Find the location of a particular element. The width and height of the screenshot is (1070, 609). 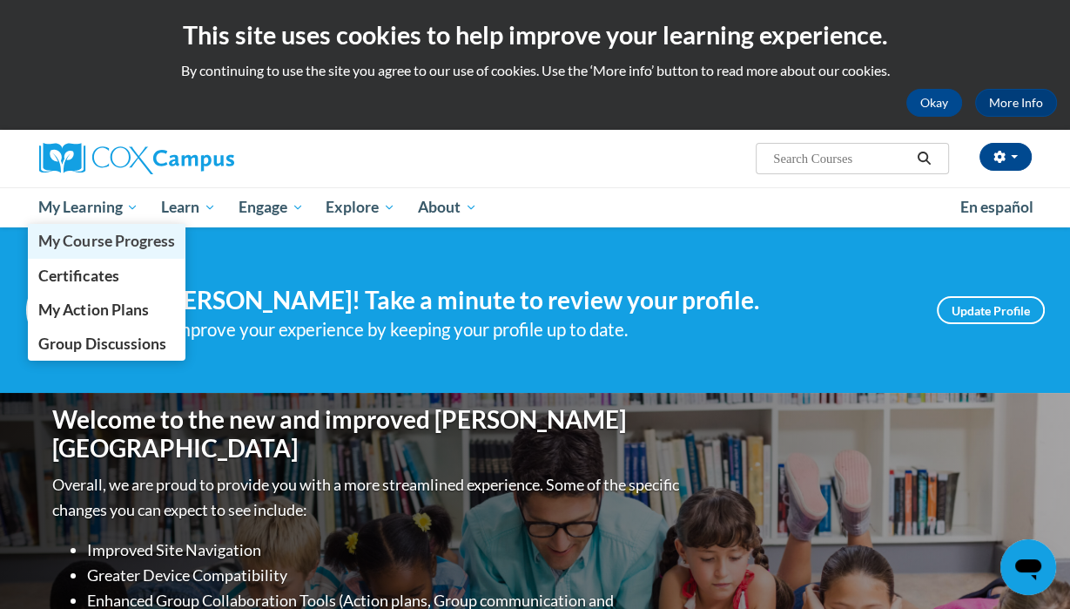

span: Group Discussions is located at coordinates (102, 343).